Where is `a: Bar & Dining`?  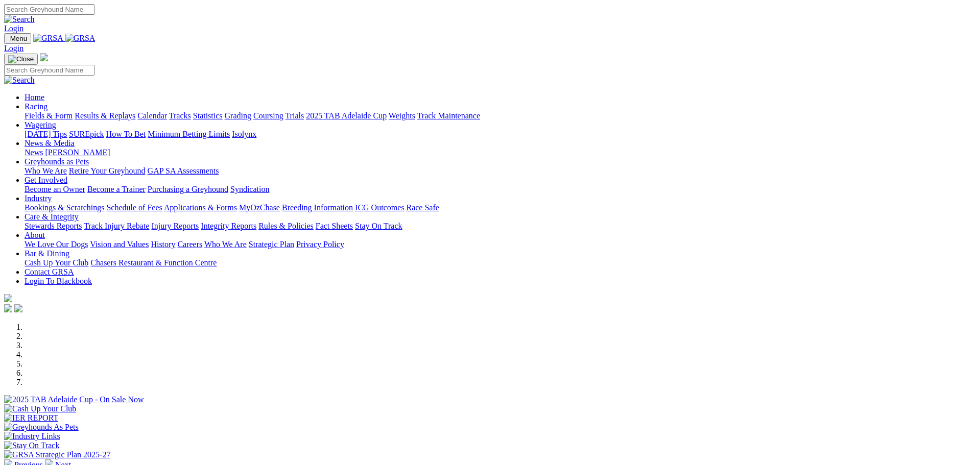 a: Bar & Dining is located at coordinates (47, 253).